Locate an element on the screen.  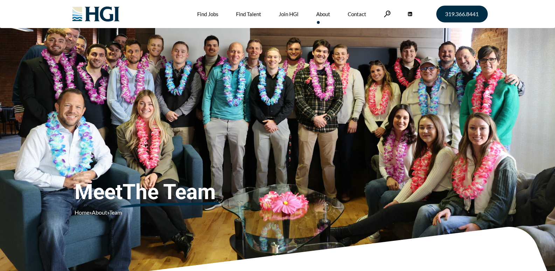
a: 319.366.8441 is located at coordinates (462, 14).